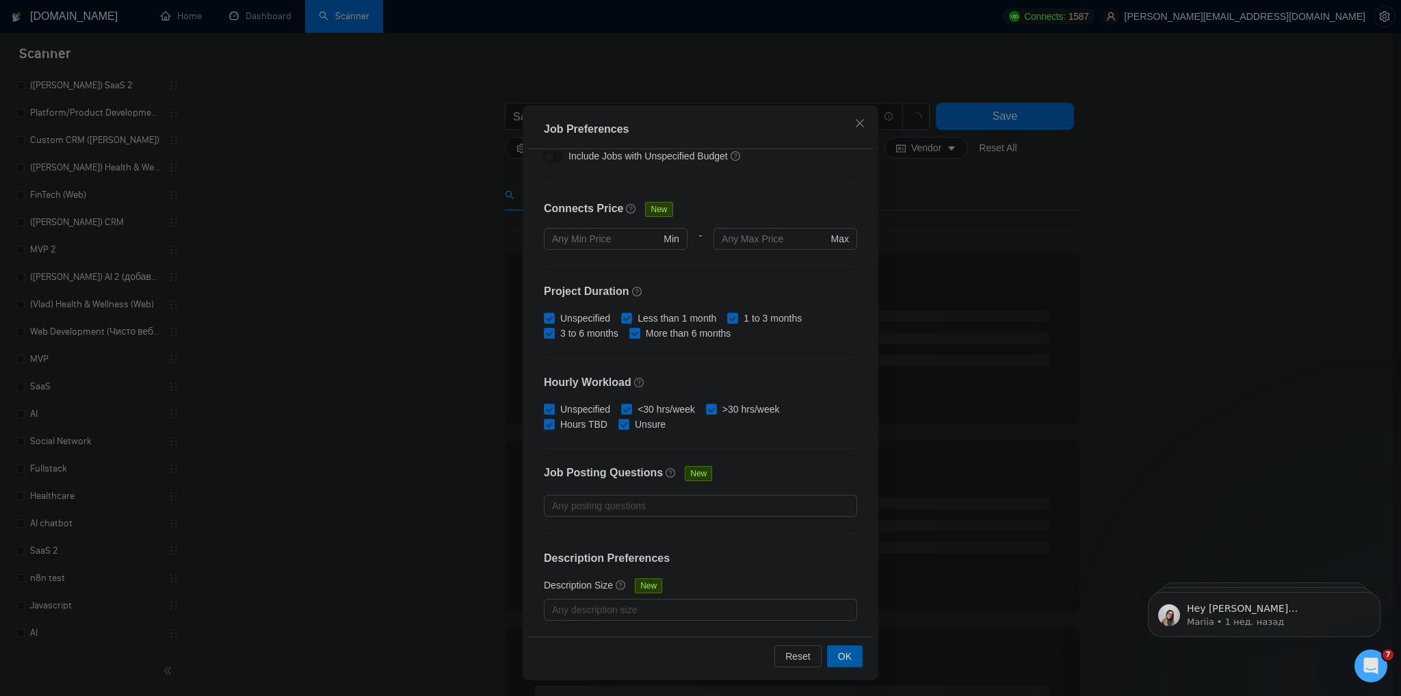 Image resolution: width=1401 pixels, height=696 pixels. Describe the element at coordinates (1388, 655) in the screenshot. I see `span: 7` at that location.